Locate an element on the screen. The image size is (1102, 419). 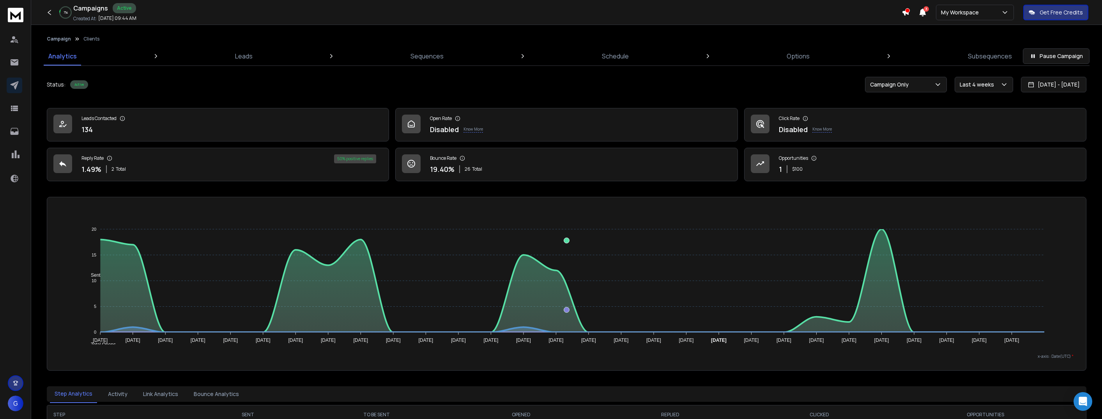
p: x-axis : Date(UTC) is located at coordinates (566, 356).